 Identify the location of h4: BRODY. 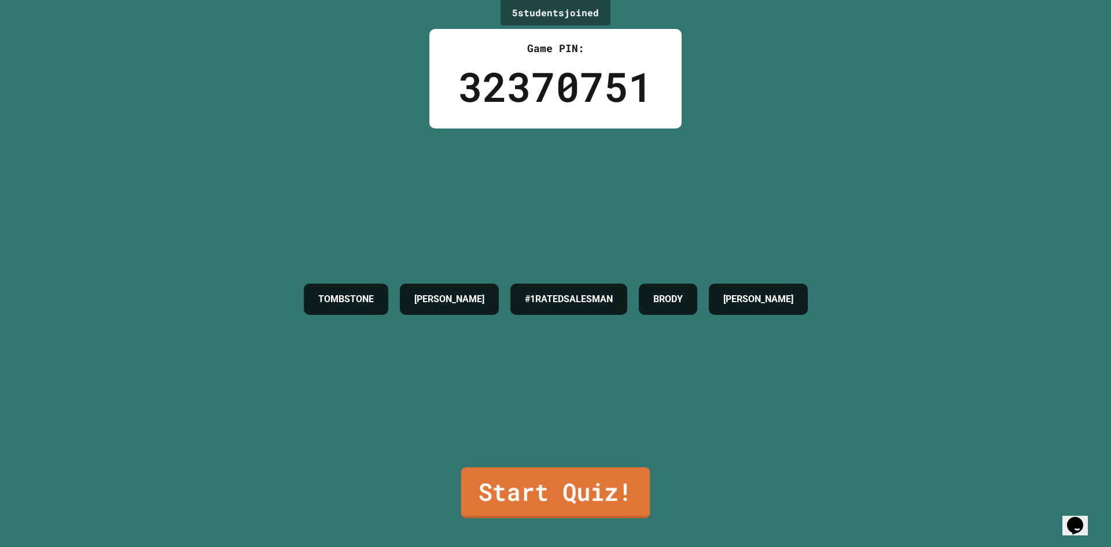
(667, 299).